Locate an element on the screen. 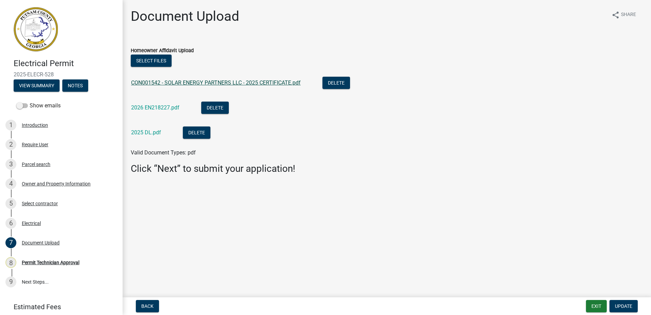 The image size is (651, 315). button: Back is located at coordinates (147, 306).